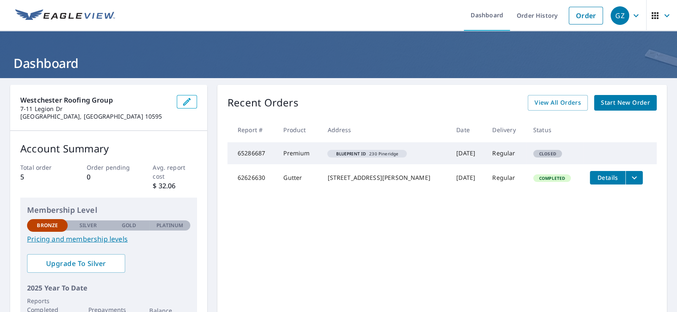  I want to click on th: Address, so click(385, 130).